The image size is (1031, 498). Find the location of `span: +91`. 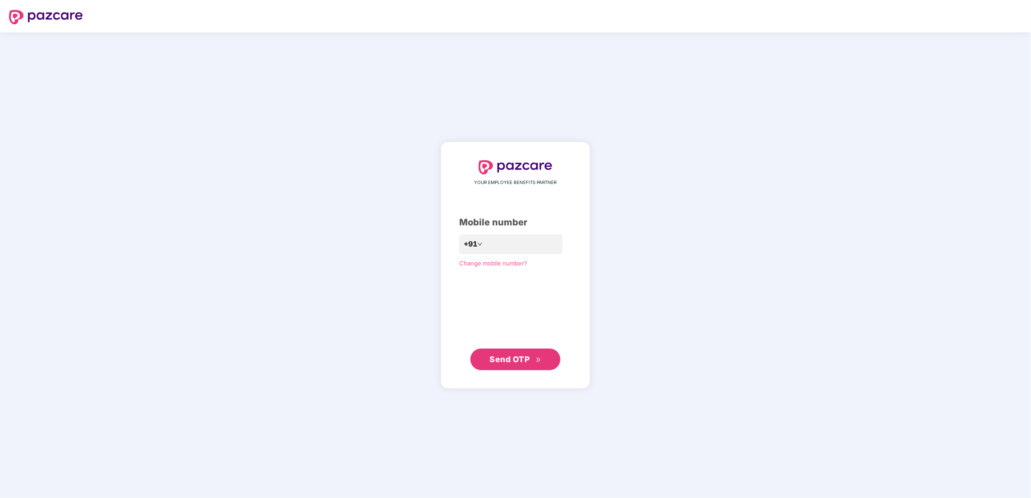

span: +91 is located at coordinates (471, 244).